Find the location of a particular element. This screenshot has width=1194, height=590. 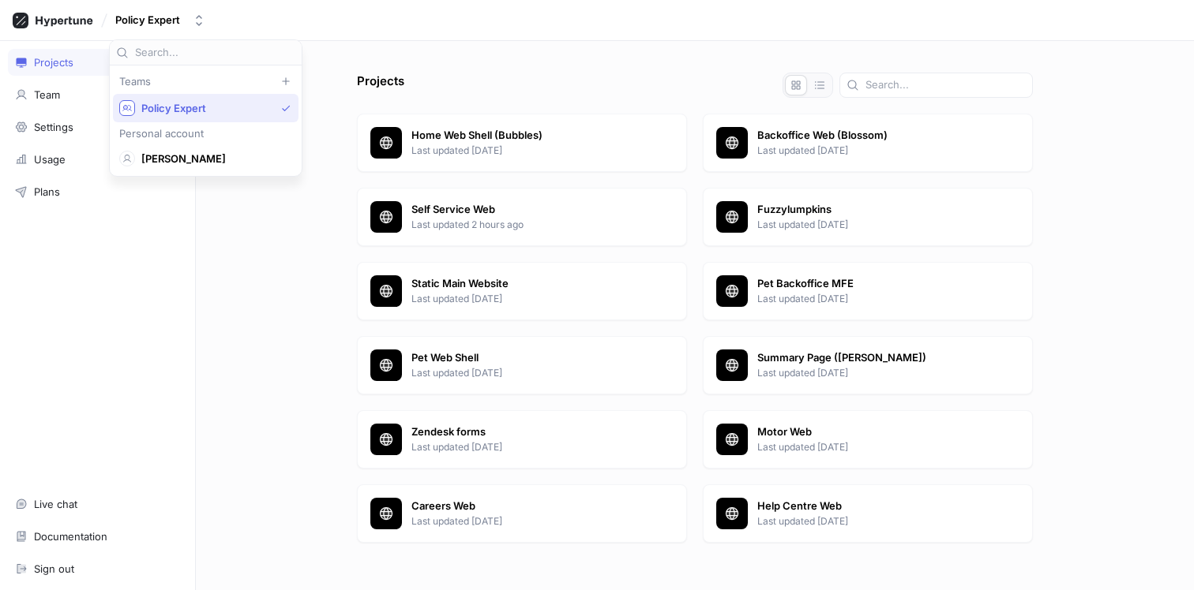

button: Policy Expert is located at coordinates (160, 20).